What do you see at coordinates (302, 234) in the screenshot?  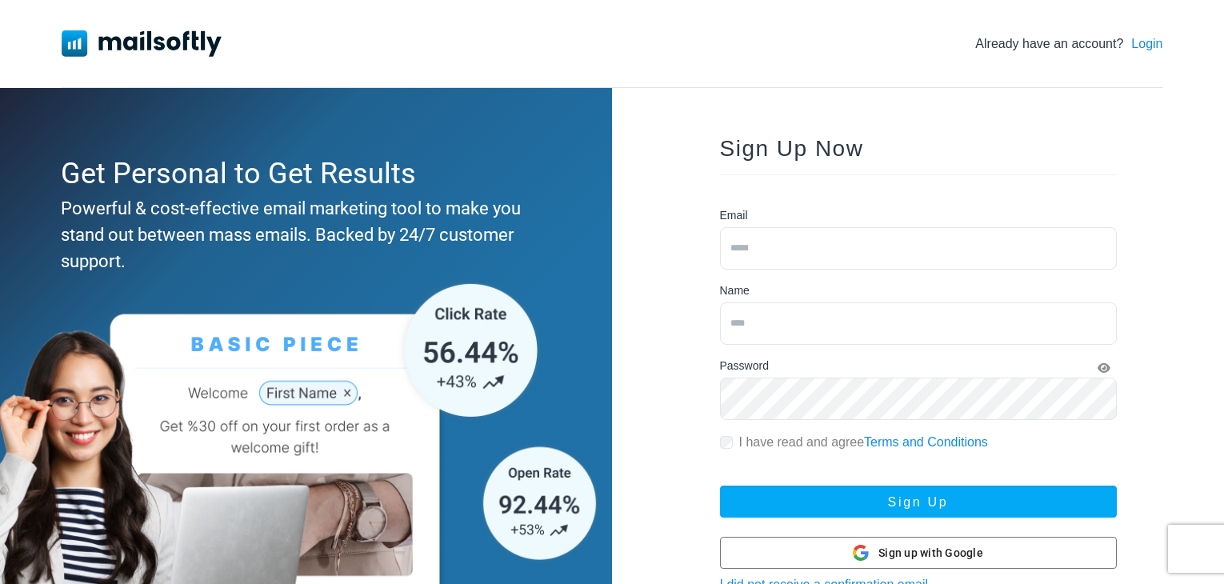 I see `div: Powerful & cost-effective email marketing tool to make you stand out between mass emails. Backed ...` at bounding box center [302, 234].